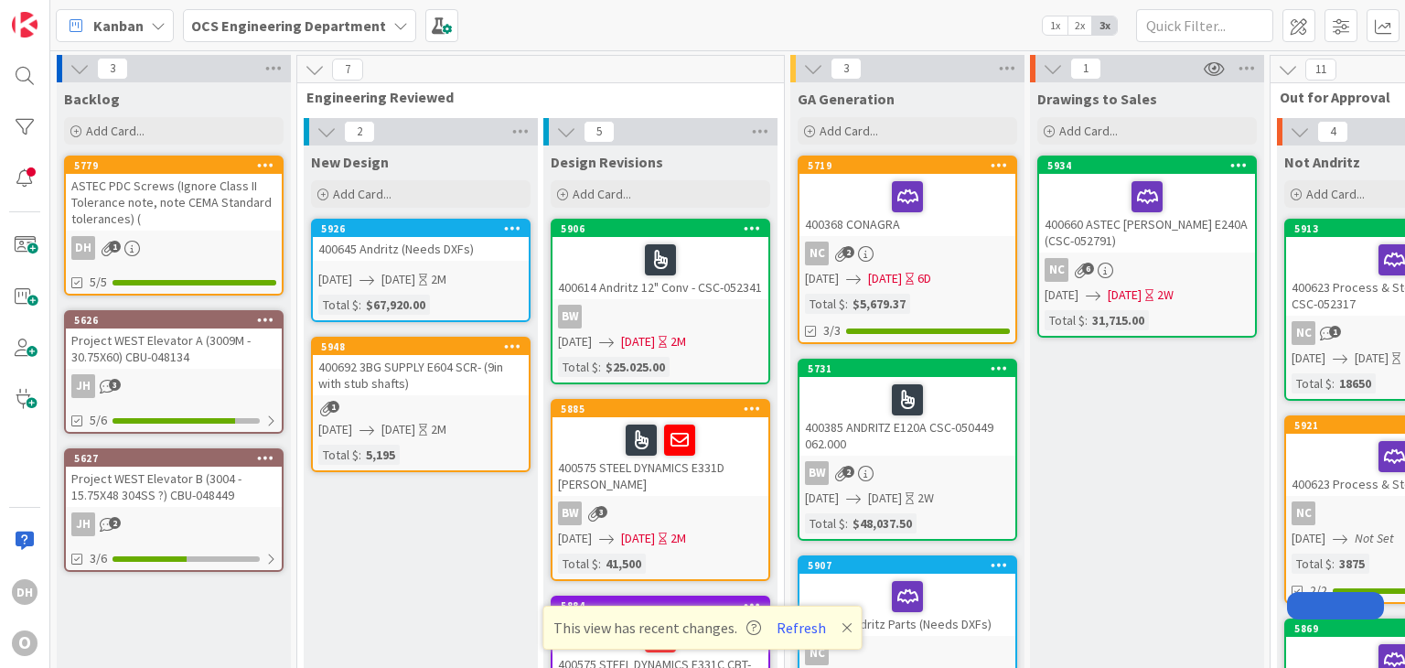  What do you see at coordinates (660, 229) in the screenshot?
I see `div: 5906` at bounding box center [660, 229].